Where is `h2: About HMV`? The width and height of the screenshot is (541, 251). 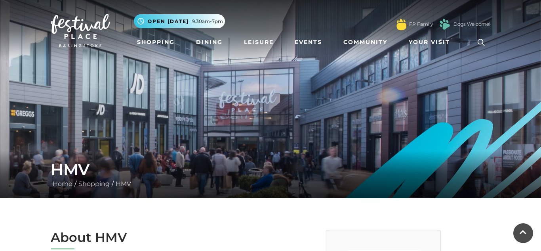 h2: About HMV is located at coordinates (158, 237).